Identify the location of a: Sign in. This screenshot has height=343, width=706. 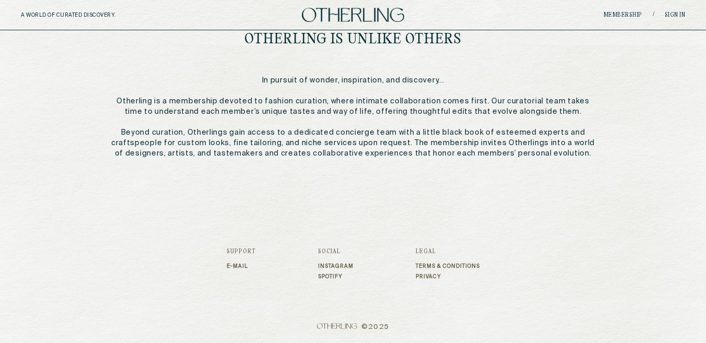
(676, 15).